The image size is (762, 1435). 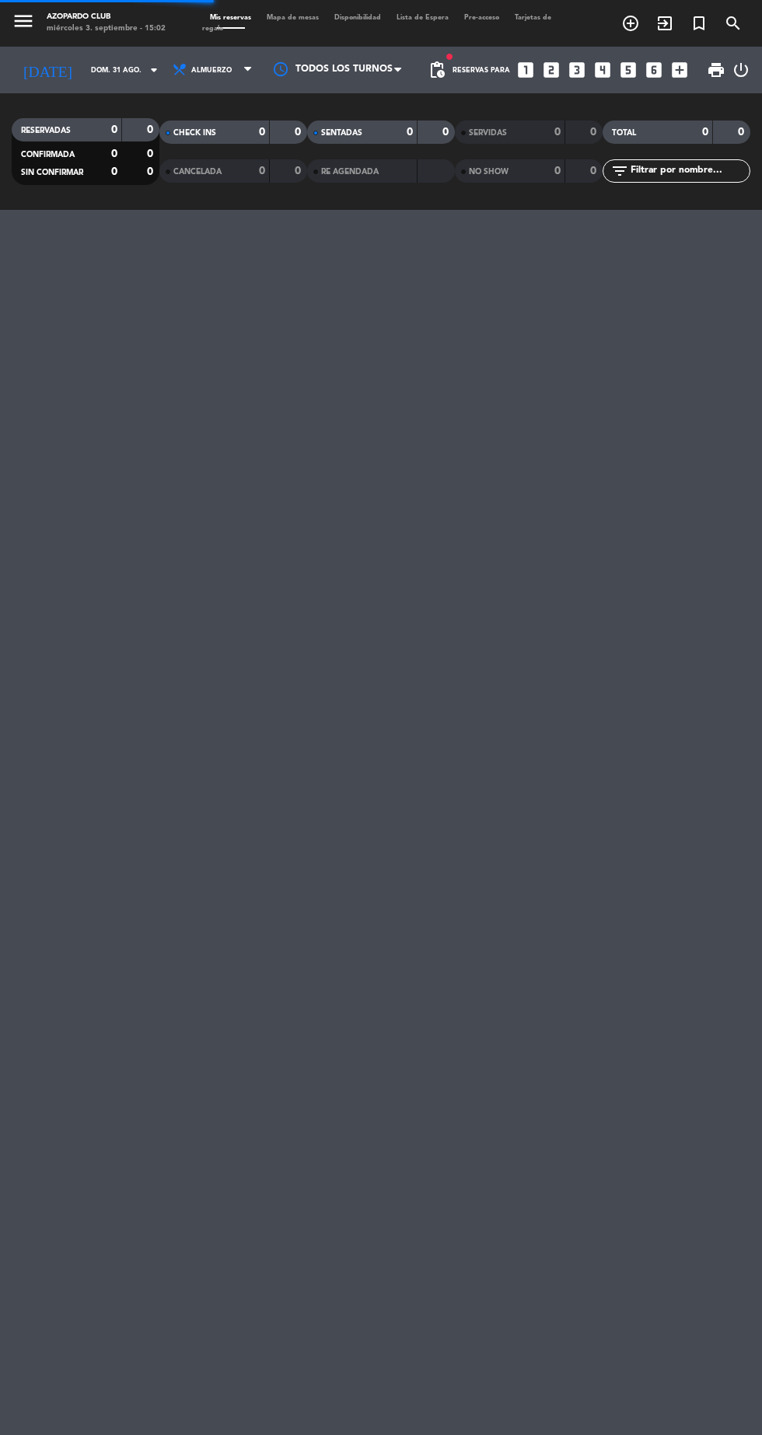 What do you see at coordinates (341, 133) in the screenshot?
I see `span: SENTADAS` at bounding box center [341, 133].